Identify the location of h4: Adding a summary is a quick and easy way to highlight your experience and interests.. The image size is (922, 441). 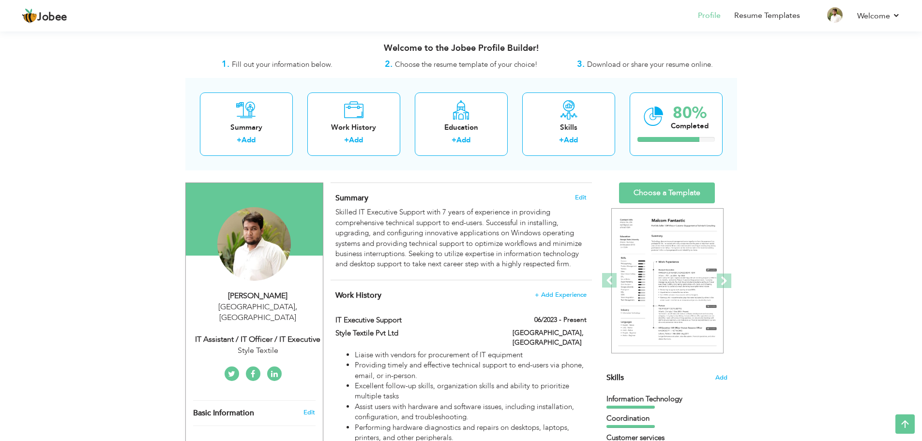
(461, 198).